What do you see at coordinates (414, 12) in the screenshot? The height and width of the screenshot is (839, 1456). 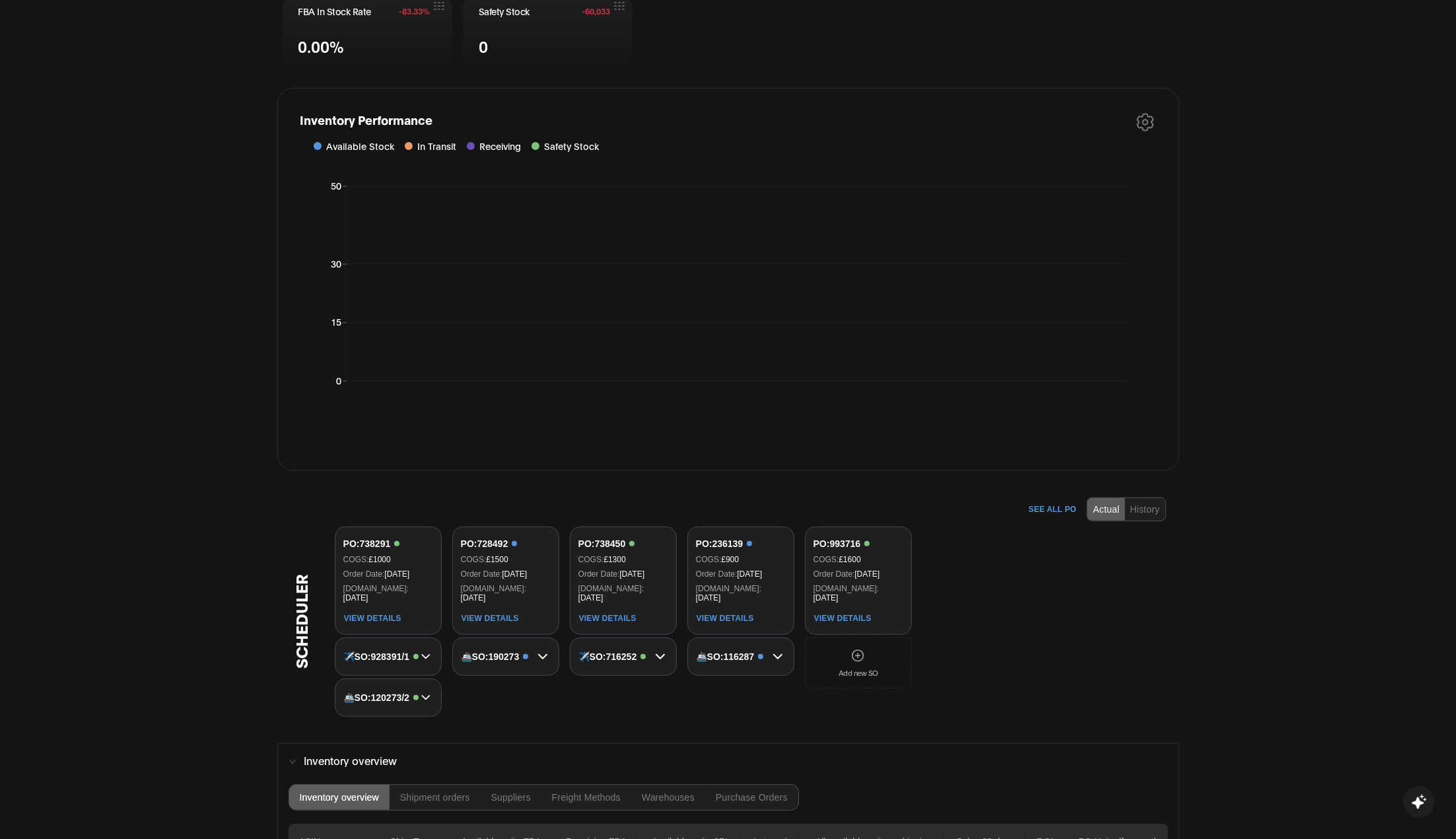 I see `span: -83.33%` at bounding box center [414, 12].